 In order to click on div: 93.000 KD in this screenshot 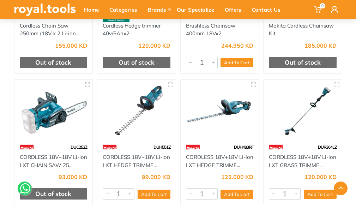, I will do `click(73, 177)`.